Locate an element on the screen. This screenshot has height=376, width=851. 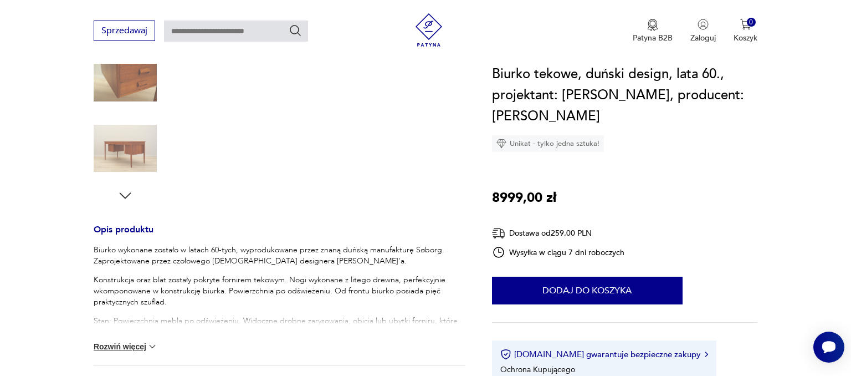
p: Stan: Powierzchnia mebla po odświeżeniu. Widoczne drobne zarysowania, obicia lub ubytki forniru, ... is located at coordinates (279, 332).